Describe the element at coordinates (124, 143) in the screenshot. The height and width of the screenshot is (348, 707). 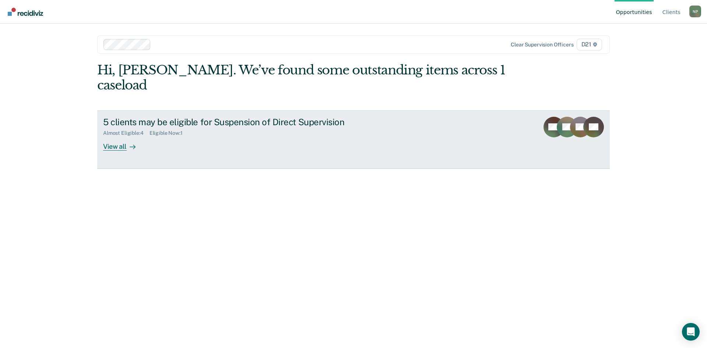
I see `div: View all` at that location.